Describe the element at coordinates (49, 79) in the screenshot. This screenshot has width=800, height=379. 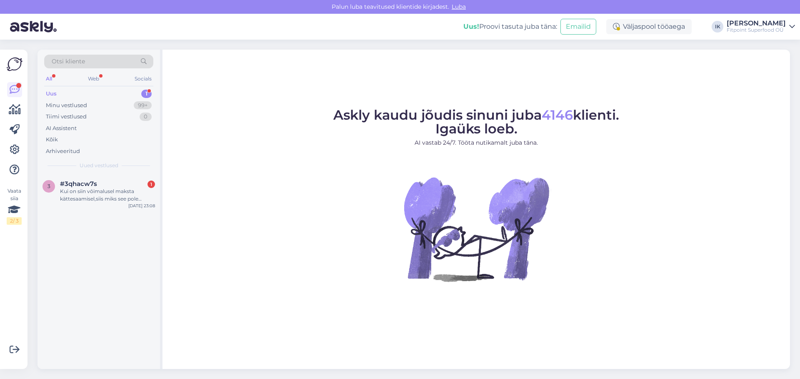
I see `div: All` at that location.